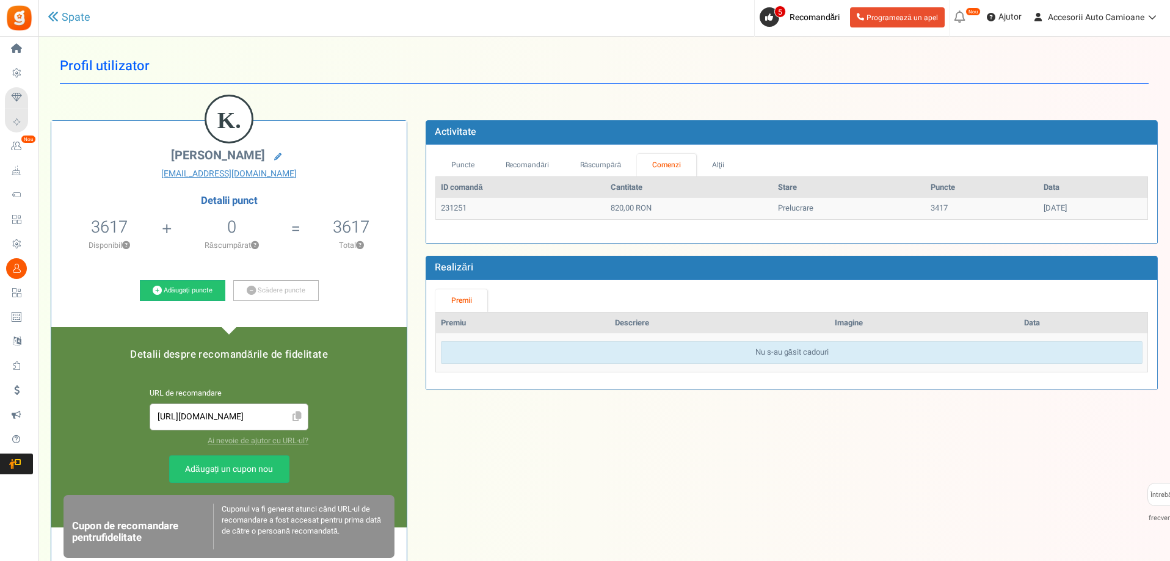 The height and width of the screenshot is (561, 1170). Describe the element at coordinates (527, 165) in the screenshot. I see `a: Recomandări` at that location.